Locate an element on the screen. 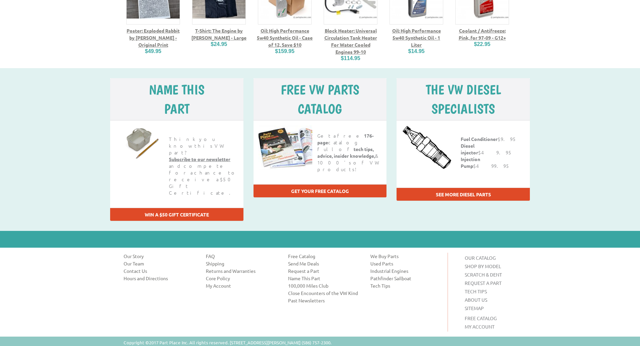 This screenshot has height=346, width=640. span: Block Heater: Universal Circulation Tank Heater For Water Cooled Engines 99-10 is located at coordinates (351, 41).